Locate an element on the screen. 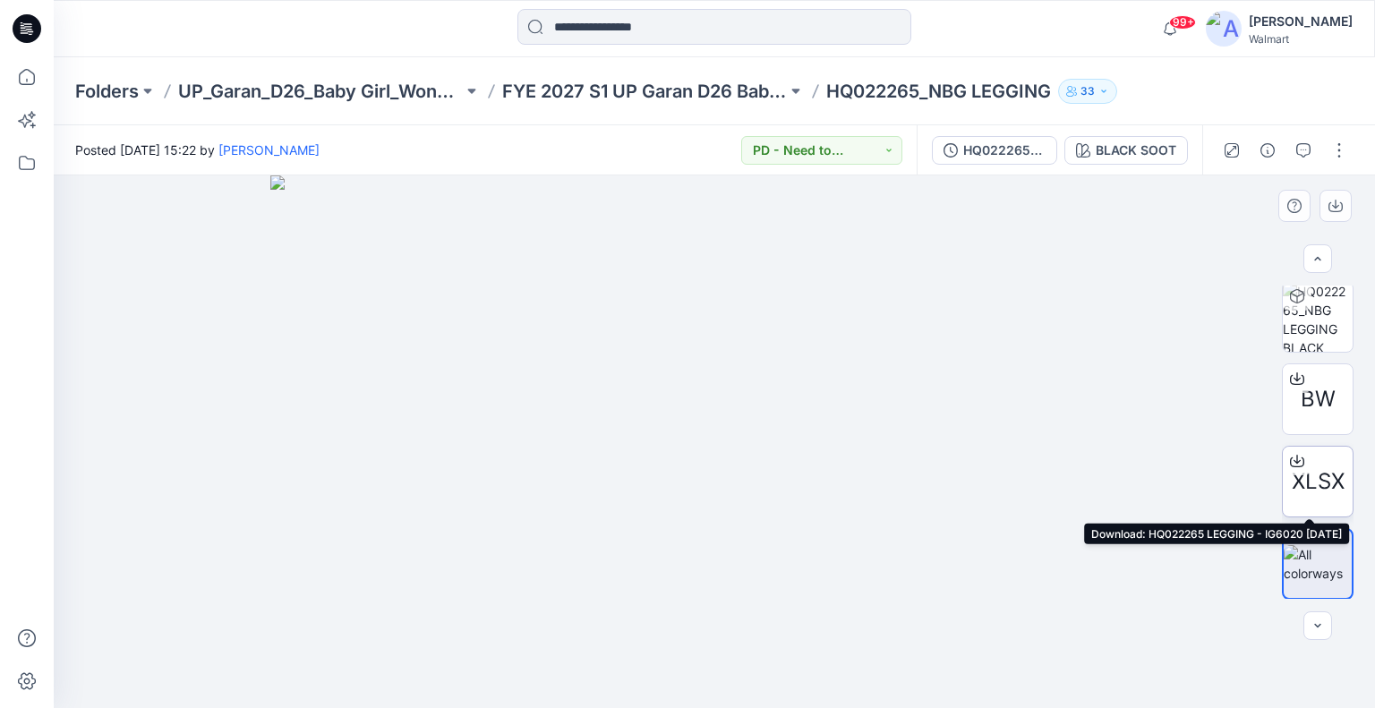 The width and height of the screenshot is (1375, 708). a: Folders is located at coordinates (107, 91).